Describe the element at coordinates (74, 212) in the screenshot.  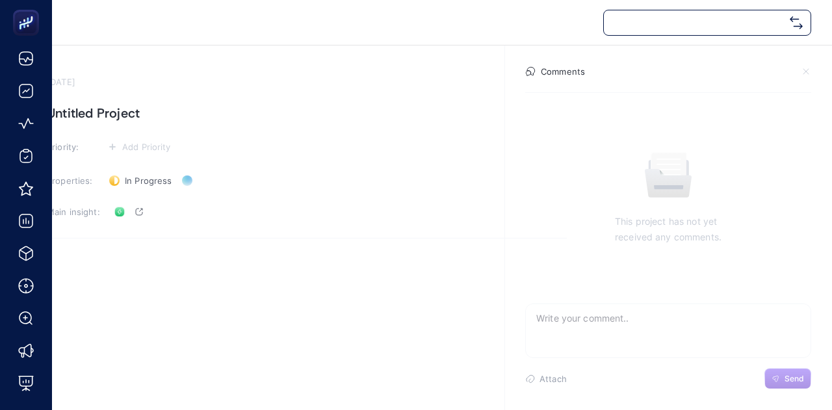
I see `h3: Main insight:` at that location.